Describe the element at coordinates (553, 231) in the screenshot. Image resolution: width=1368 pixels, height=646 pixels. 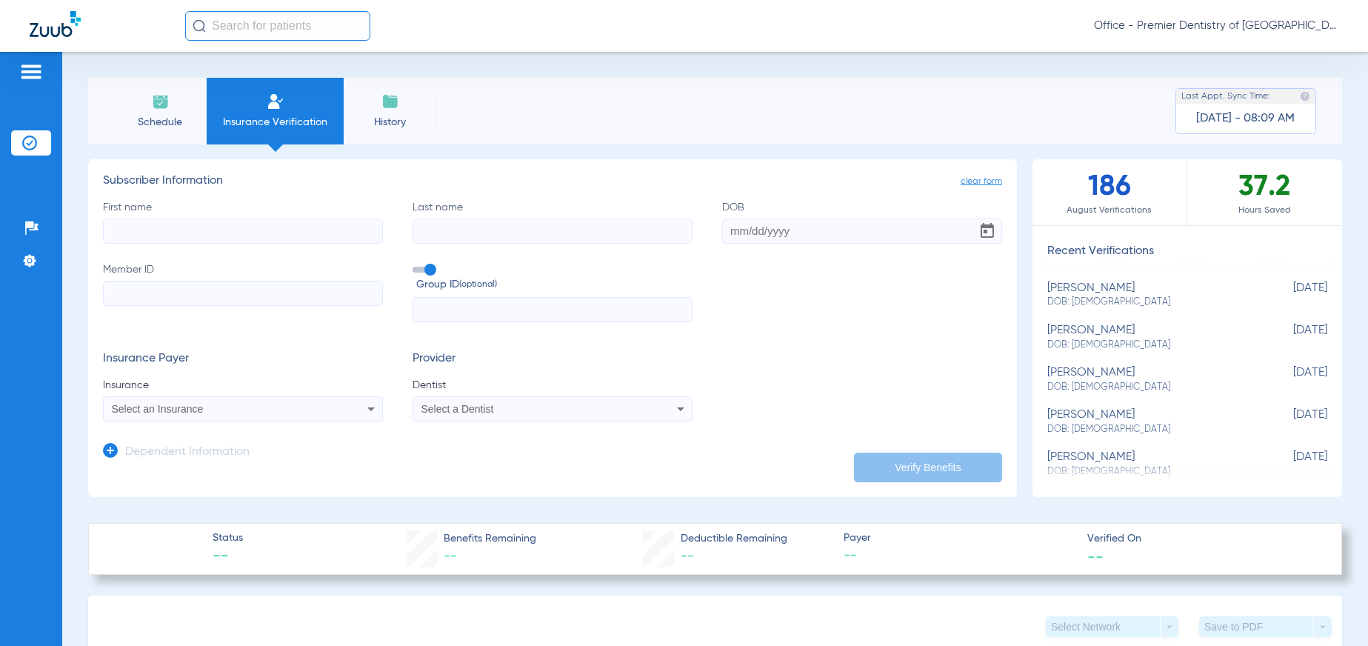
I see `input: Last name` at that location.